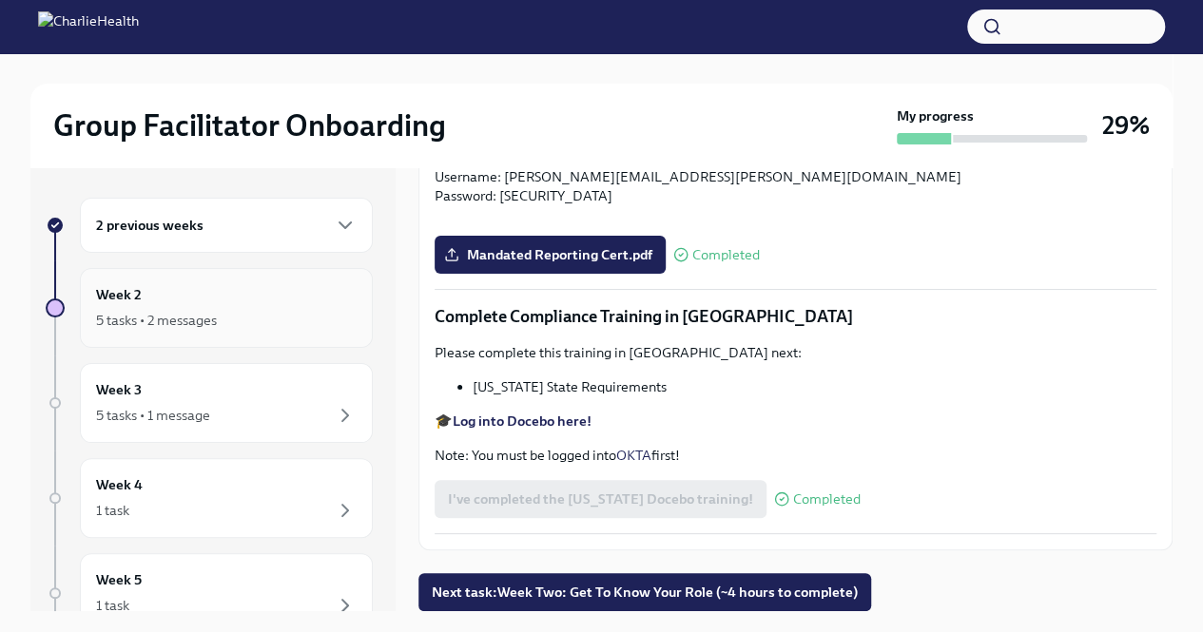  I want to click on h6: Week 4, so click(119, 485).